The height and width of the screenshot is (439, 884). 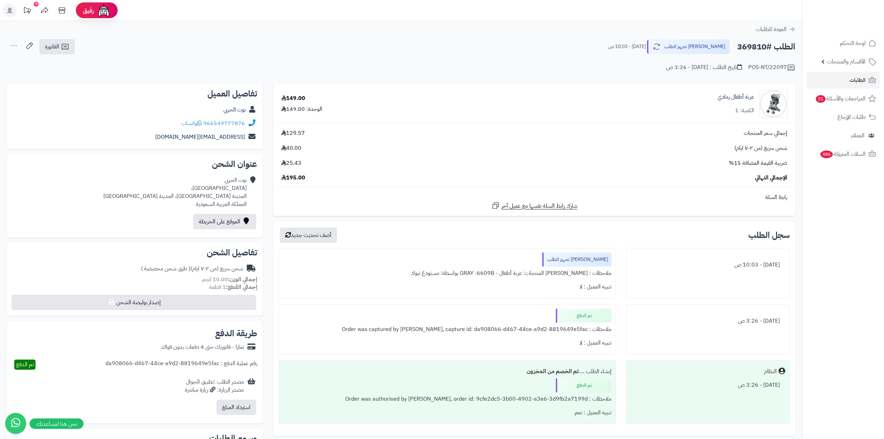 What do you see at coordinates (857, 19) in the screenshot?
I see `img: logo-2.png` at bounding box center [857, 19].